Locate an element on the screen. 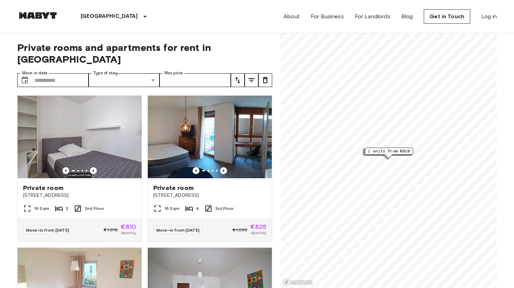 This screenshot has width=514, height=288. img: Marketing picture of unit DE-02-002-002-02HF is located at coordinates (80, 137).